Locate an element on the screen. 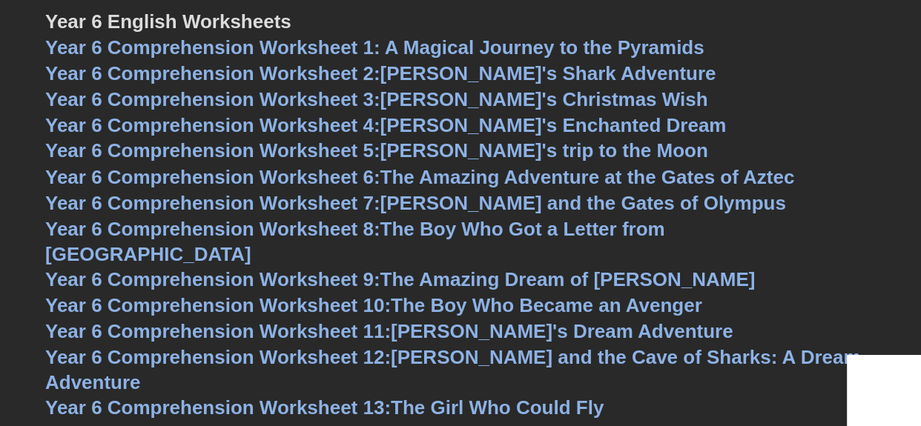  span: Year 6 Comprehension Worksheet 3: is located at coordinates (213, 99).